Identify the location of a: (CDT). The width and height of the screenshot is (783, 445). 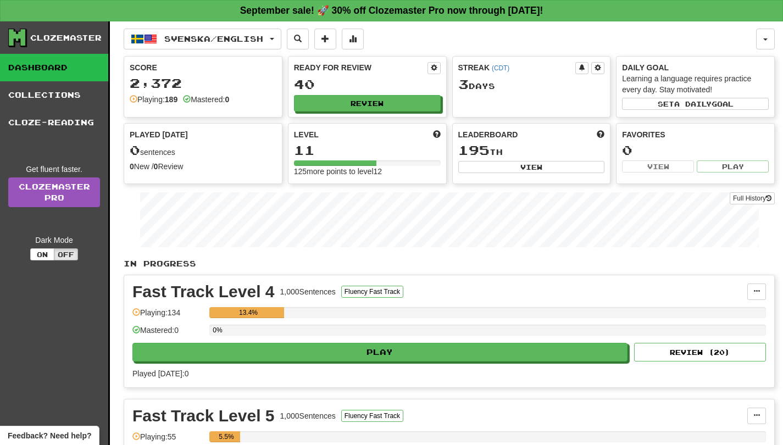
(501, 68).